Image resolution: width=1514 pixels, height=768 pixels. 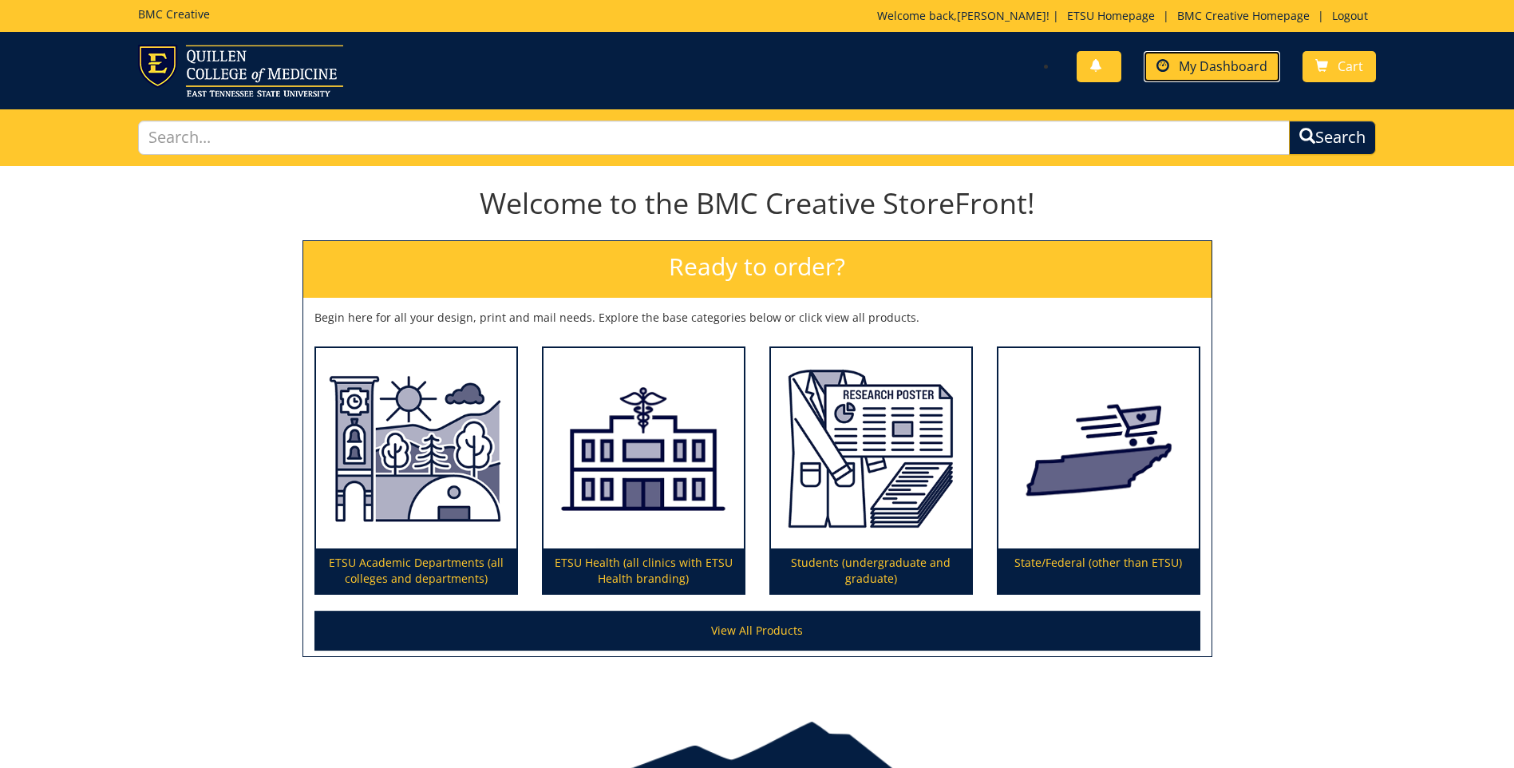 I want to click on p: ETSU Academic Departments (all colleges and departments), so click(x=416, y=570).